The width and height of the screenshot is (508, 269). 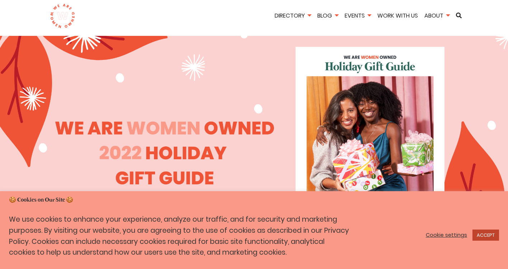 What do you see at coordinates (358, 16) in the screenshot?
I see `li: Events` at bounding box center [358, 16].